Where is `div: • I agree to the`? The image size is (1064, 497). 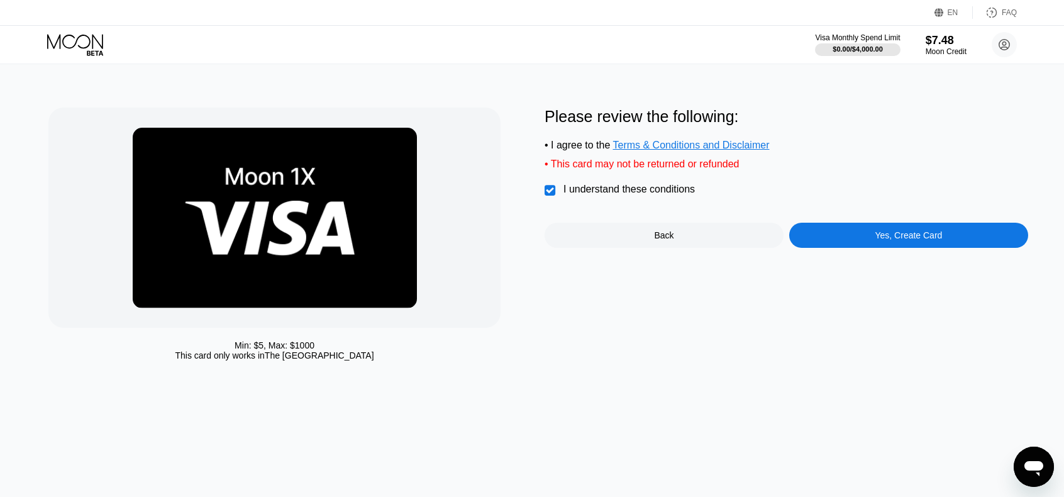 div: • I agree to the is located at coordinates (786, 145).